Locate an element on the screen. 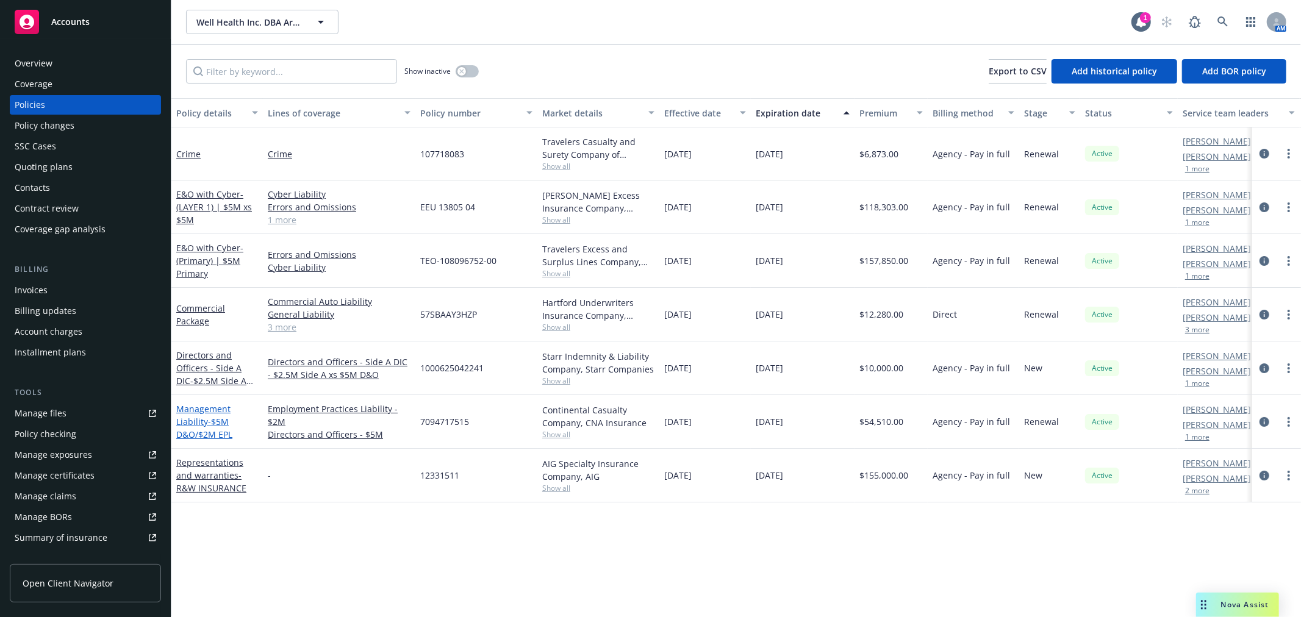  button: Status is located at coordinates (1129, 113).